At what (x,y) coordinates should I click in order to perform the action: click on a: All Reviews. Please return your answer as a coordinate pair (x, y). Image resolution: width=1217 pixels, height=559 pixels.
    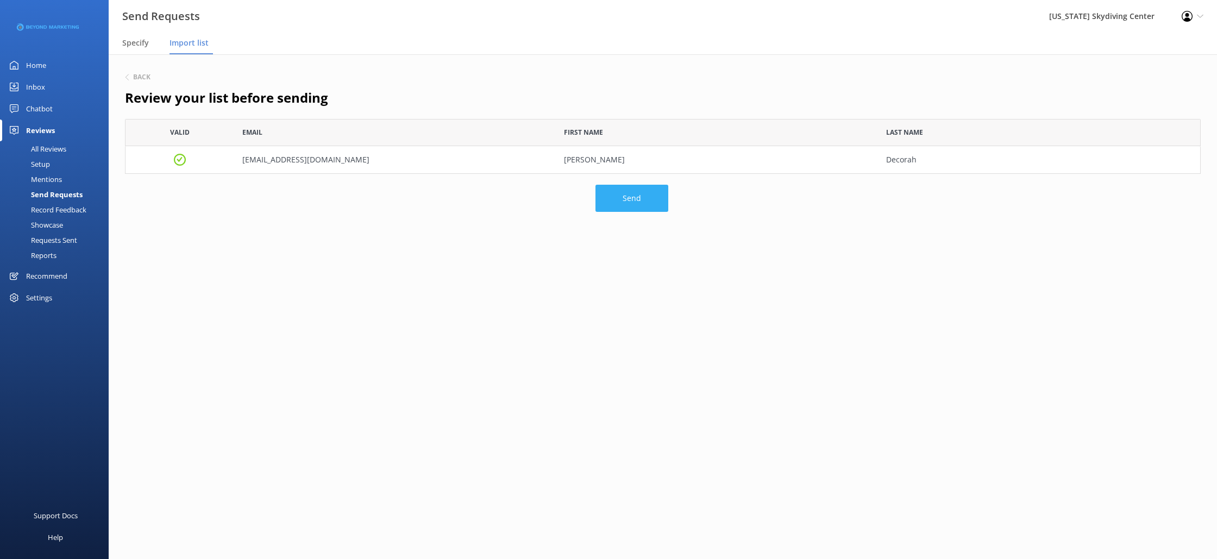
    Looking at the image, I should click on (58, 149).